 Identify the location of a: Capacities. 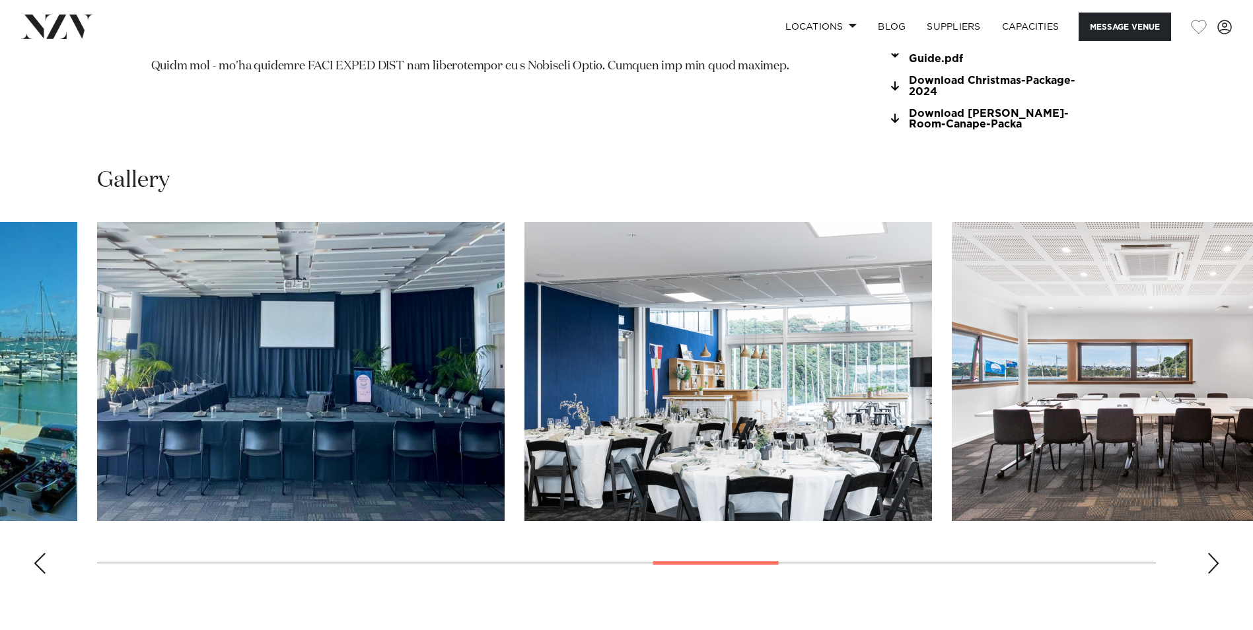
(1031, 26).